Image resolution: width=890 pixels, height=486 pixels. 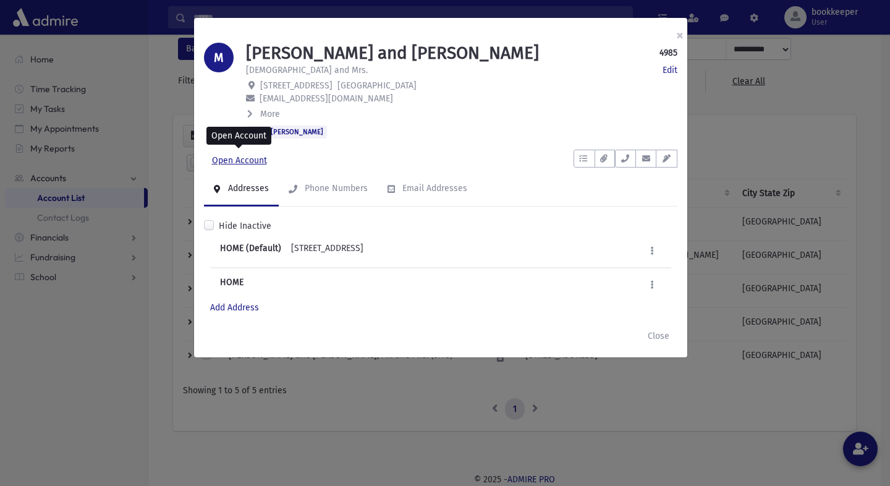 What do you see at coordinates (245, 225) in the screenshot?
I see `label: Hide Inactive` at bounding box center [245, 225].